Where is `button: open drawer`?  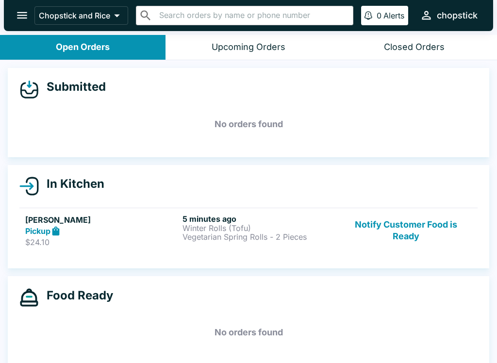 button: open drawer is located at coordinates (22, 15).